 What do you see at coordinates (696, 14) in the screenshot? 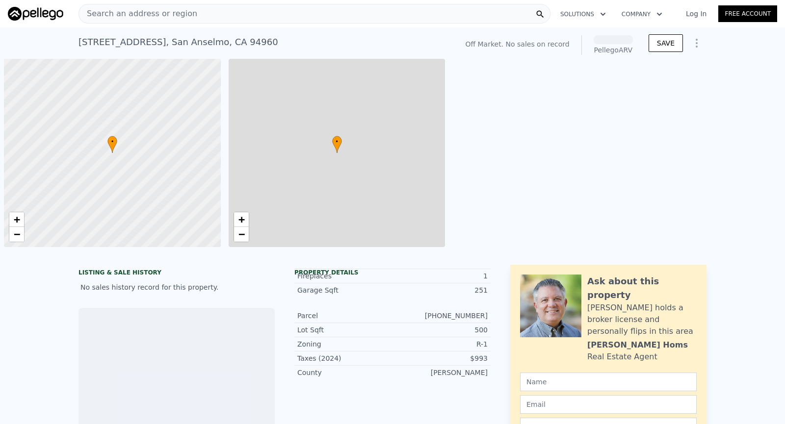
I see `a: Log In` at bounding box center [696, 14].